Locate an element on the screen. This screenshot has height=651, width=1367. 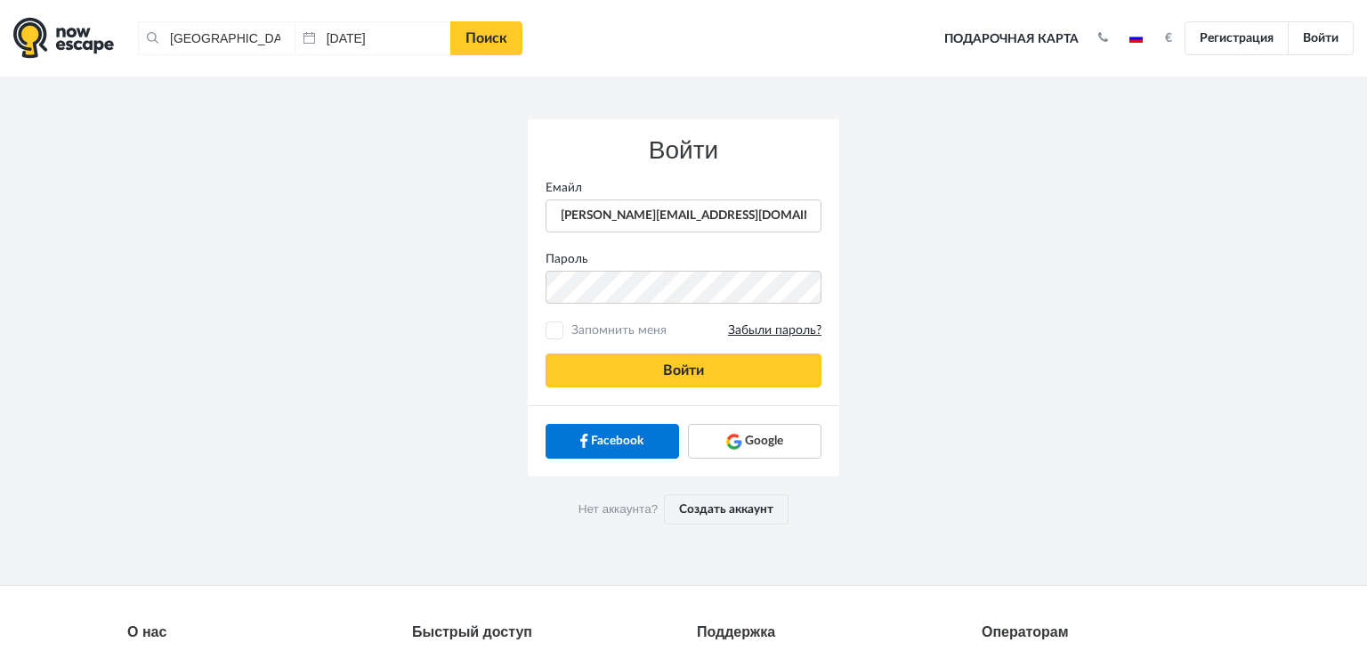
a: Регистрация is located at coordinates (1236, 38).